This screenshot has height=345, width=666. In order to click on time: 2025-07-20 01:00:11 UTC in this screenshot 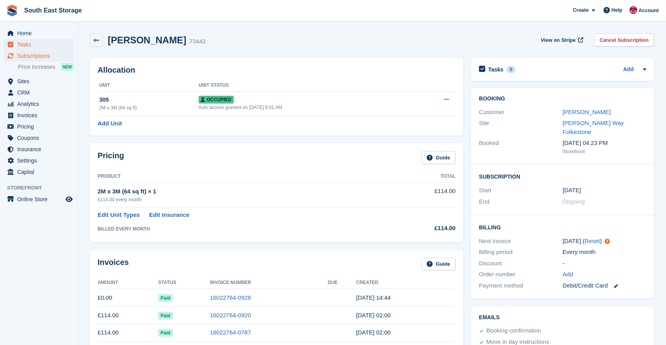, I will do `click(373, 315)`.